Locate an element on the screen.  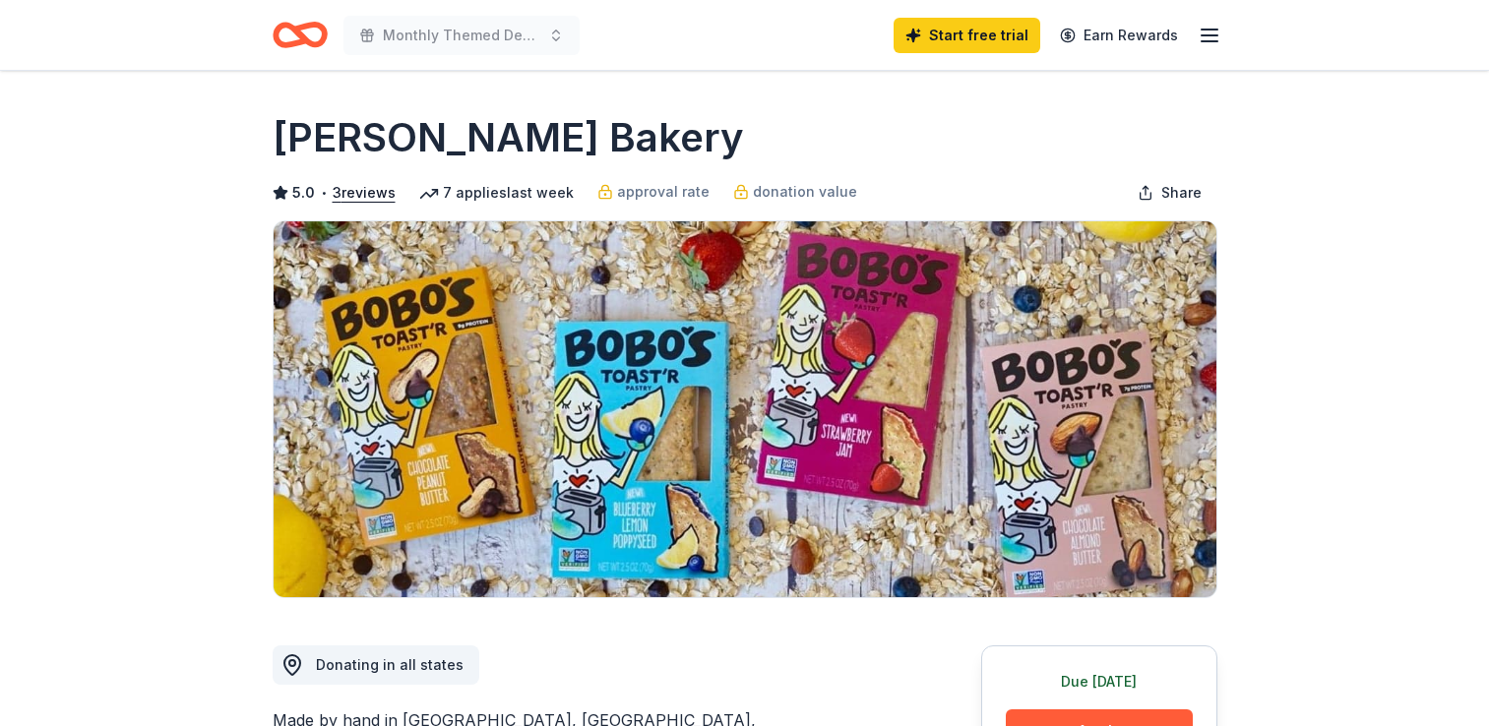
span: Monthly Themed Dementia Adult Day Program is located at coordinates (462, 35).